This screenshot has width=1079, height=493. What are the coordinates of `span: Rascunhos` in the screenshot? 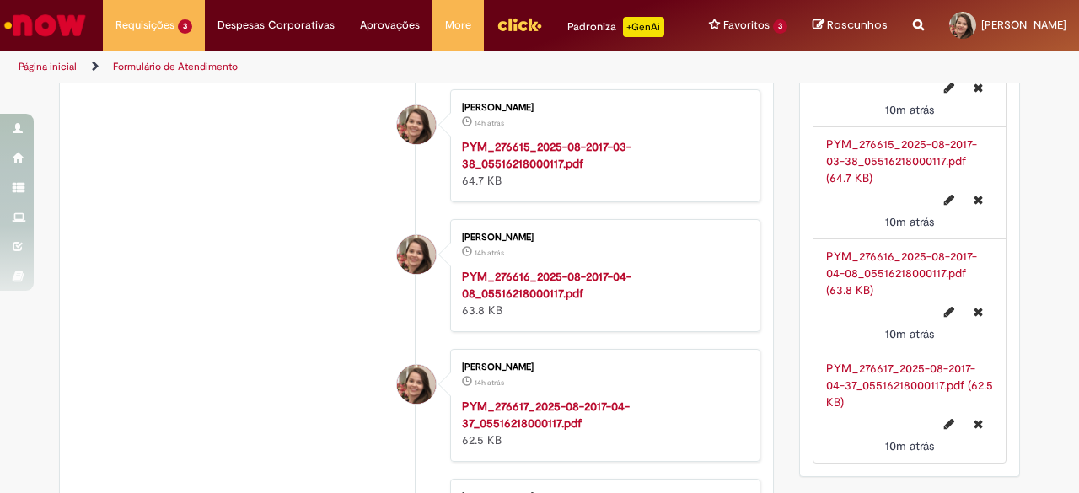 It's located at (857, 24).